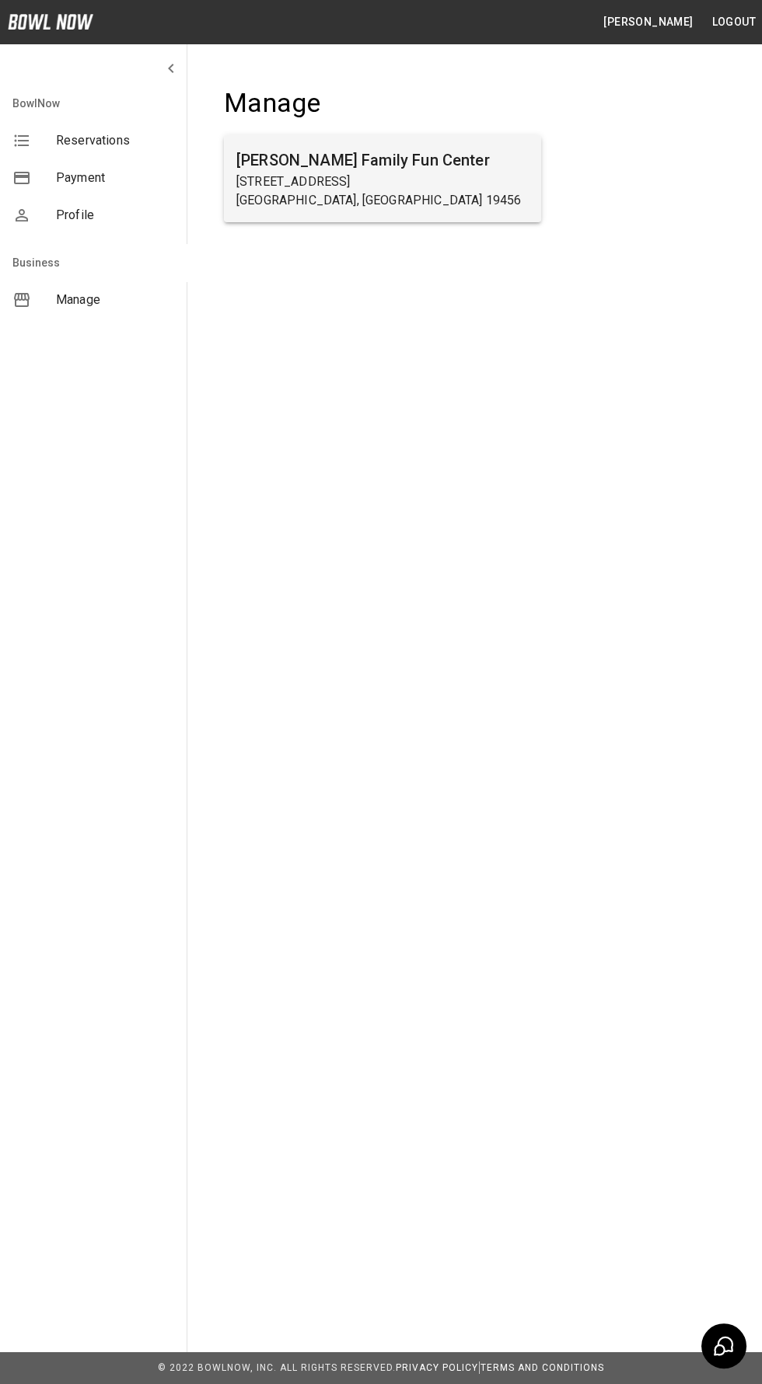 This screenshot has width=762, height=1384. Describe the element at coordinates (115, 300) in the screenshot. I see `span: Manage` at that location.